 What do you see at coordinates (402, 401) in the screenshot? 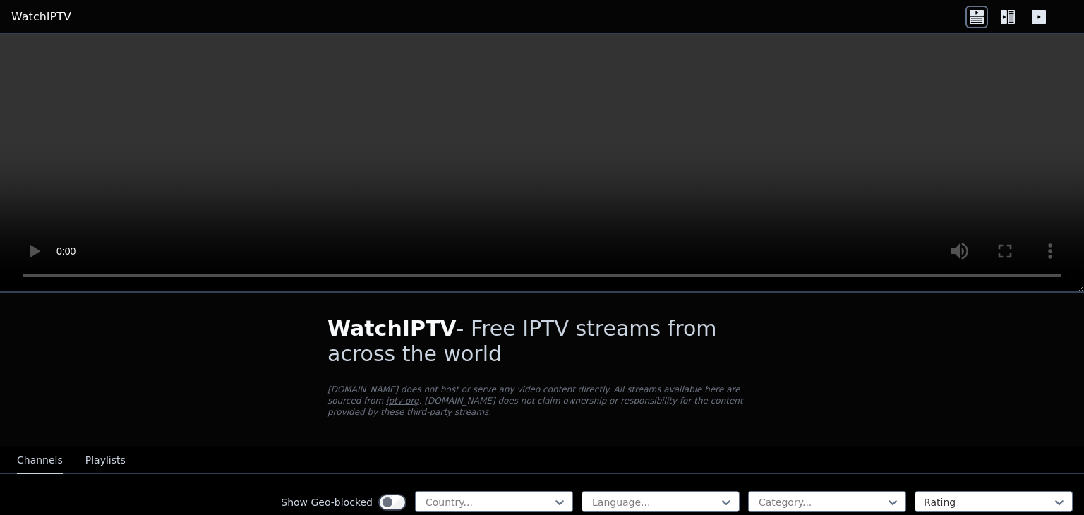
I see `a: iptv-org` at bounding box center [402, 401].